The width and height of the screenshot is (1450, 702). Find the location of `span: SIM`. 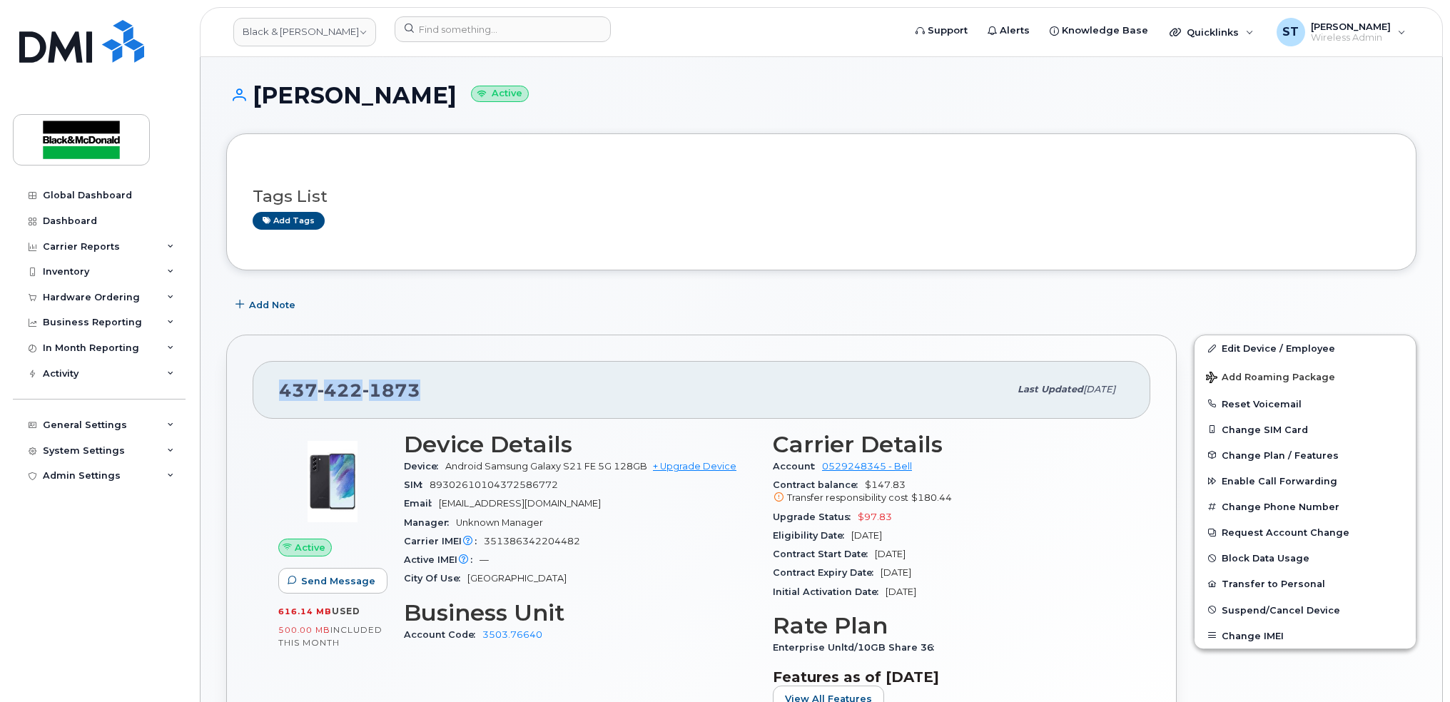

span: SIM is located at coordinates (417, 484).